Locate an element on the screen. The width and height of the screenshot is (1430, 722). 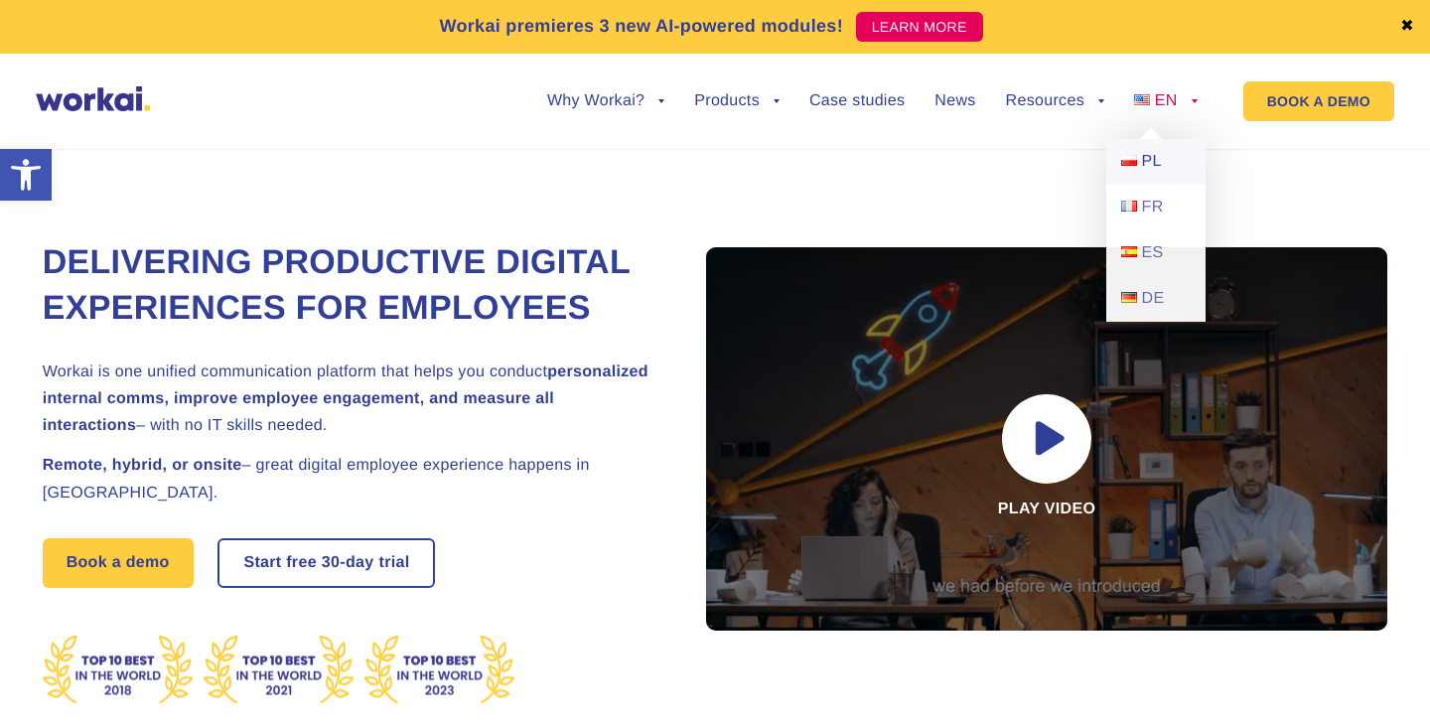
a: DE is located at coordinates (1156, 299).